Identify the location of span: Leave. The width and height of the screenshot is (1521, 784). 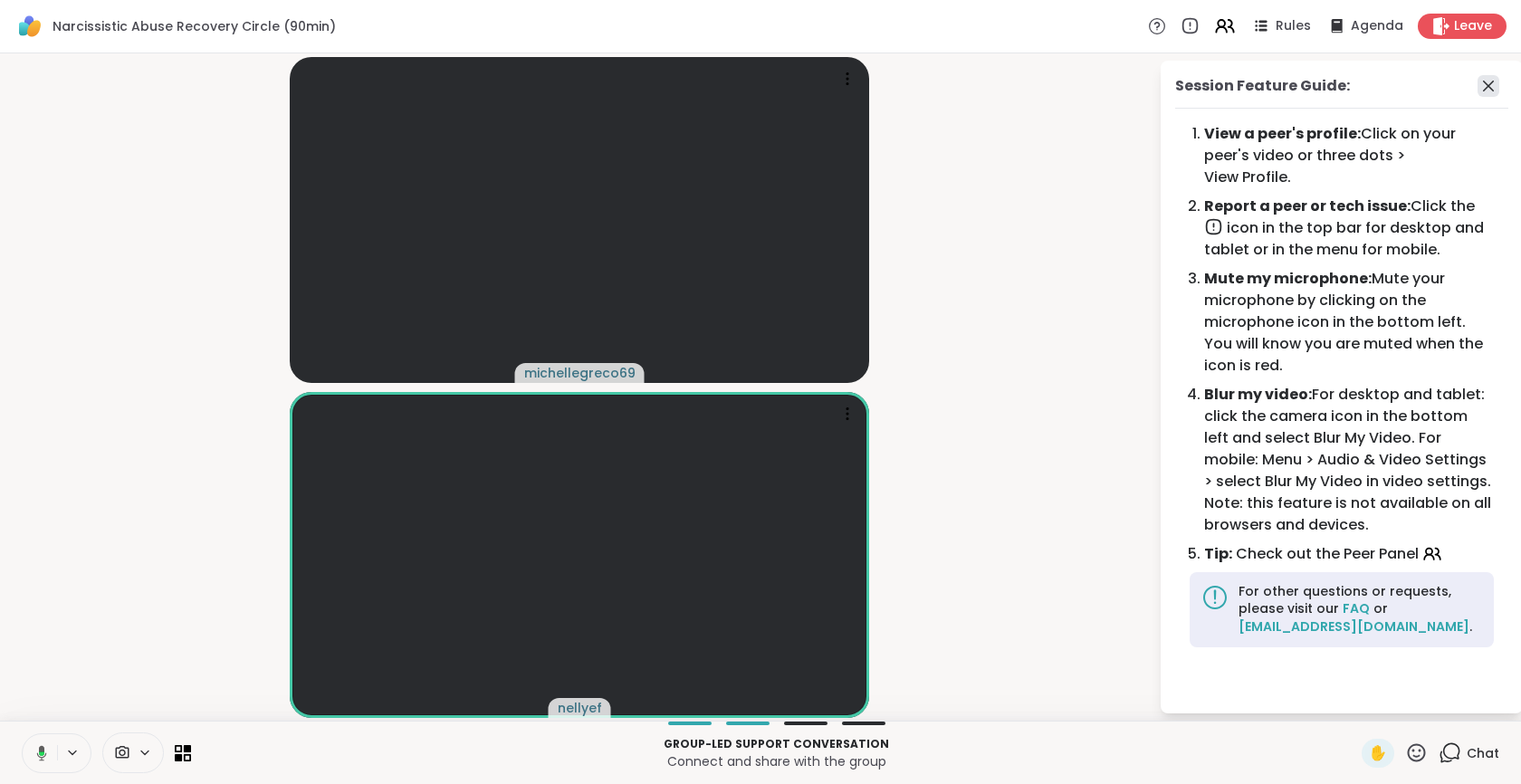
(1473, 26).